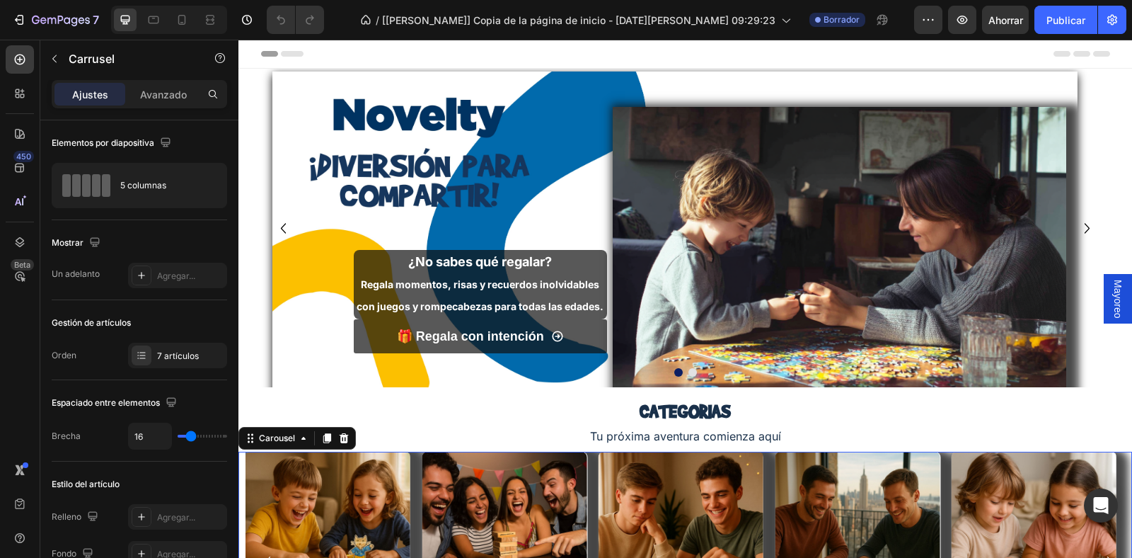 The image size is (1132, 558). Describe the element at coordinates (446, 396) in the screenshot. I see `p: Tu próxima aventura comienza aquí` at that location.